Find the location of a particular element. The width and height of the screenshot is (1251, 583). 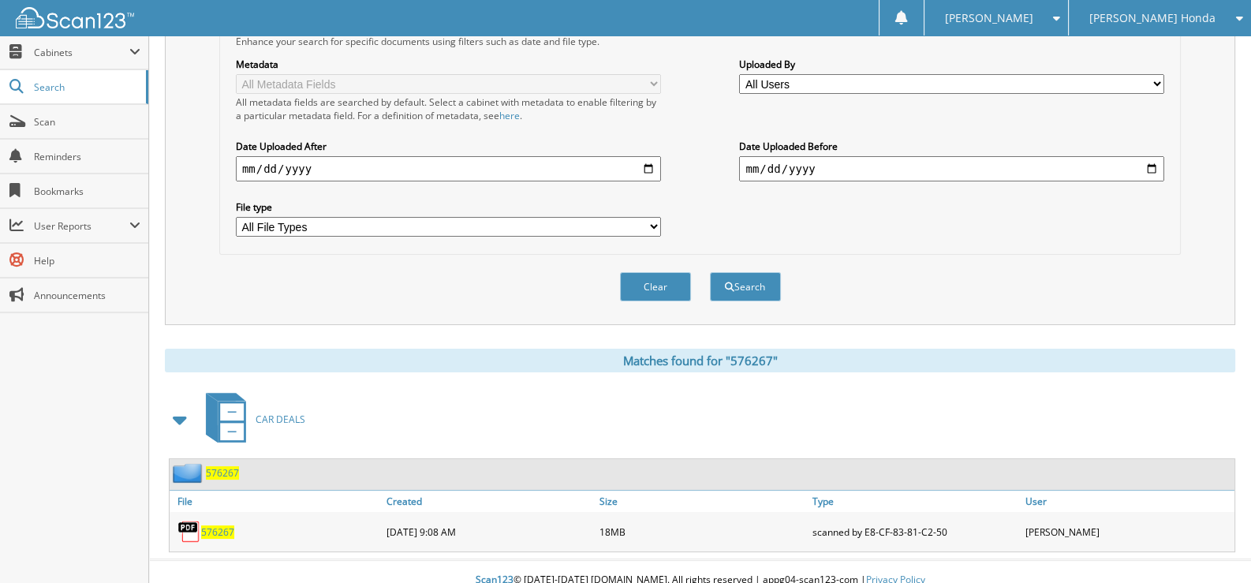

span: Help is located at coordinates (87, 260).